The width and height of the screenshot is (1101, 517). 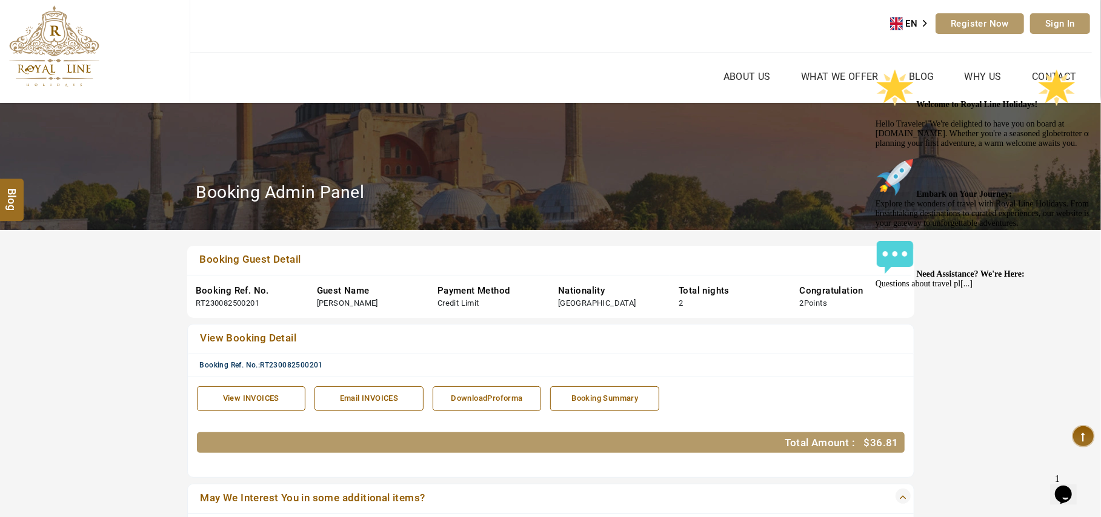 What do you see at coordinates (24, 114) in the screenshot?
I see `img: :rocket:` at bounding box center [24, 114].